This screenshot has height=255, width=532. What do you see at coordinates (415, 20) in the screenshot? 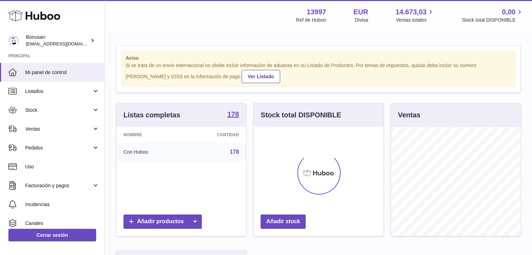
I see `span: Ventas totales` at bounding box center [415, 20].